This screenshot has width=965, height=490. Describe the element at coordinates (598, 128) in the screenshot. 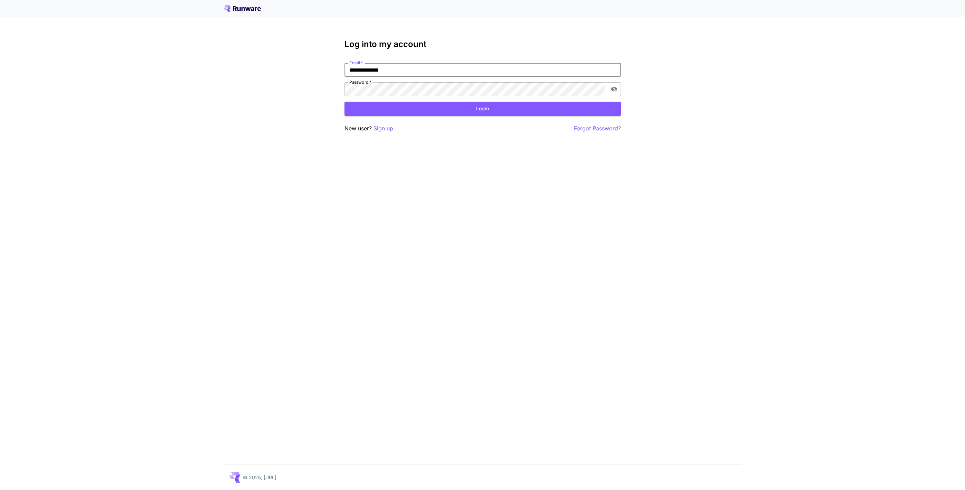

I see `p: Forgot Password?` at that location.